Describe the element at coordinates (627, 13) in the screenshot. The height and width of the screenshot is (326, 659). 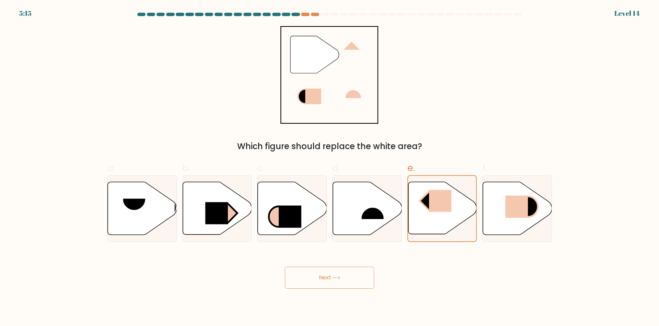
I see `div: Level 14` at that location.